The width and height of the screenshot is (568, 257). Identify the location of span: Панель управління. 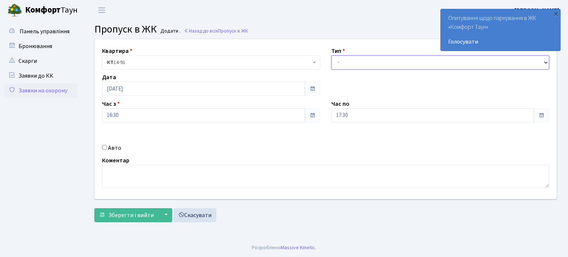
(44, 31).